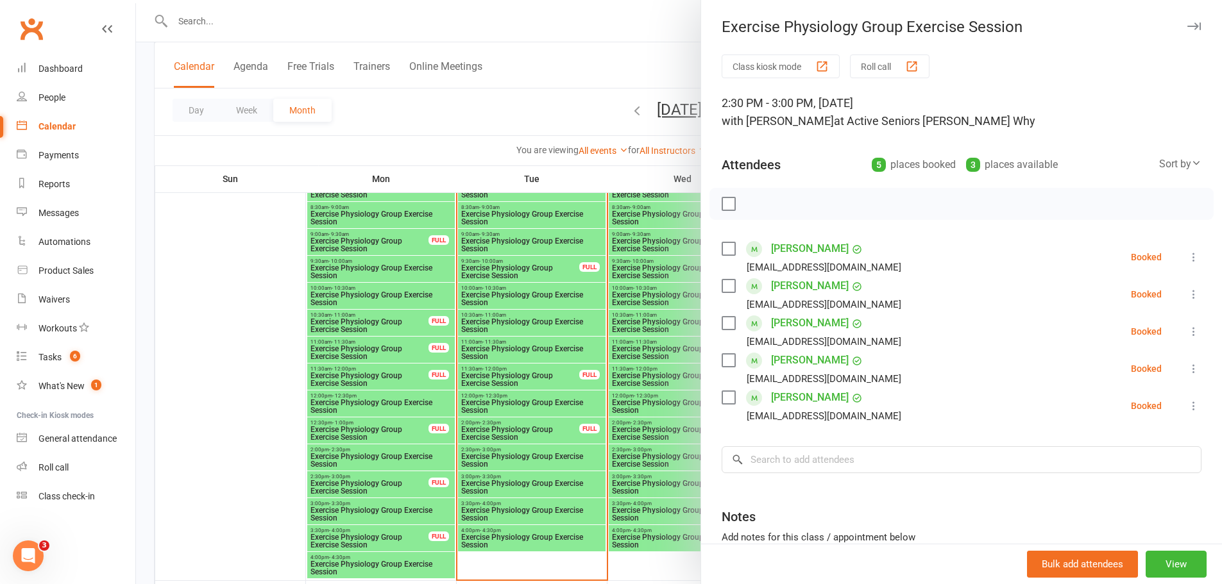  What do you see at coordinates (76, 184) in the screenshot?
I see `a: Reports` at bounding box center [76, 184].